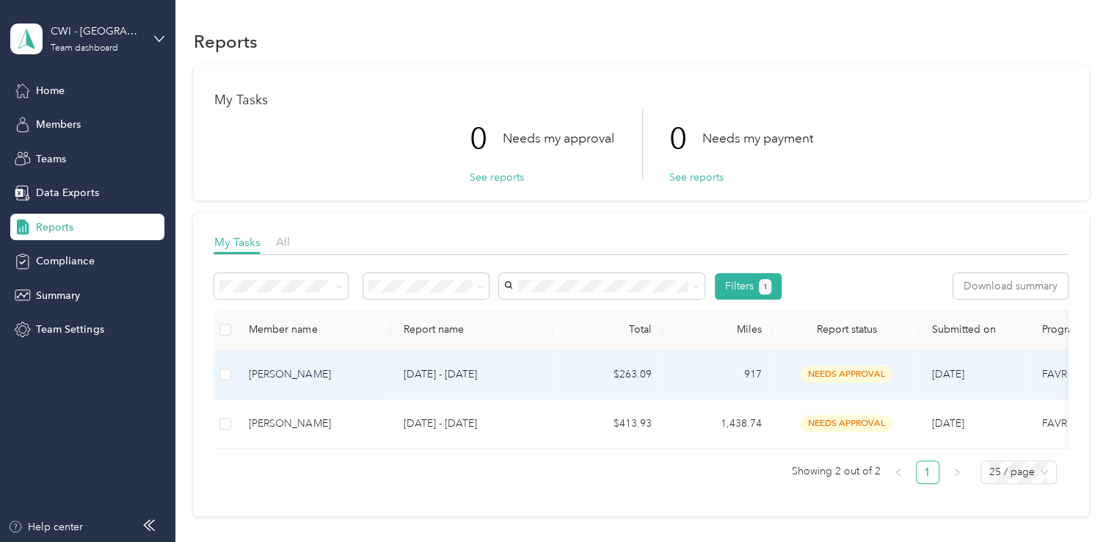 The width and height of the screenshot is (1114, 542). Describe the element at coordinates (225, 41) in the screenshot. I see `h1: Reports` at that location.